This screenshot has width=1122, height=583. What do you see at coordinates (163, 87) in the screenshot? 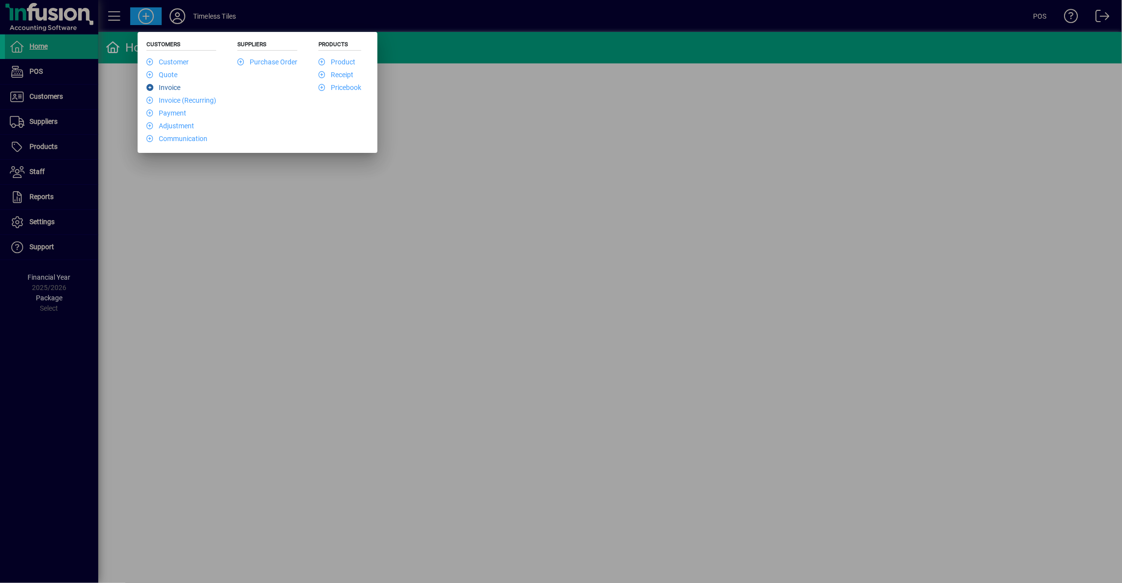
I see `a: Invoice` at bounding box center [163, 87].